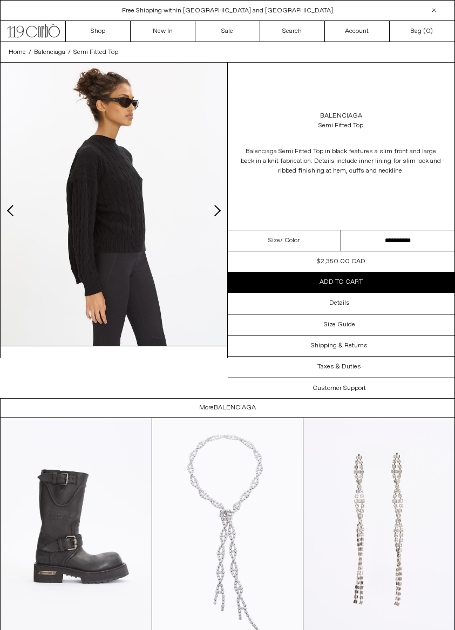  Describe the element at coordinates (9, 353) in the screenshot. I see `button: Slide 1` at that location.